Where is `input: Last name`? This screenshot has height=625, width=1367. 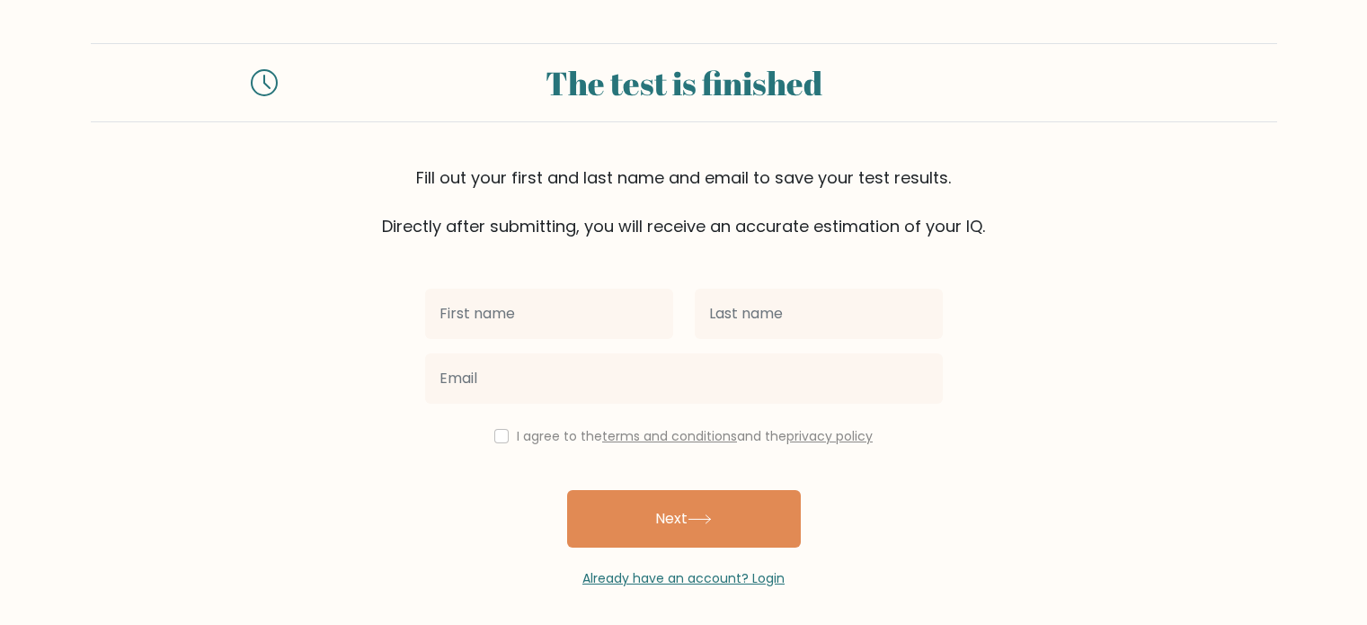 input: Last name is located at coordinates (819, 314).